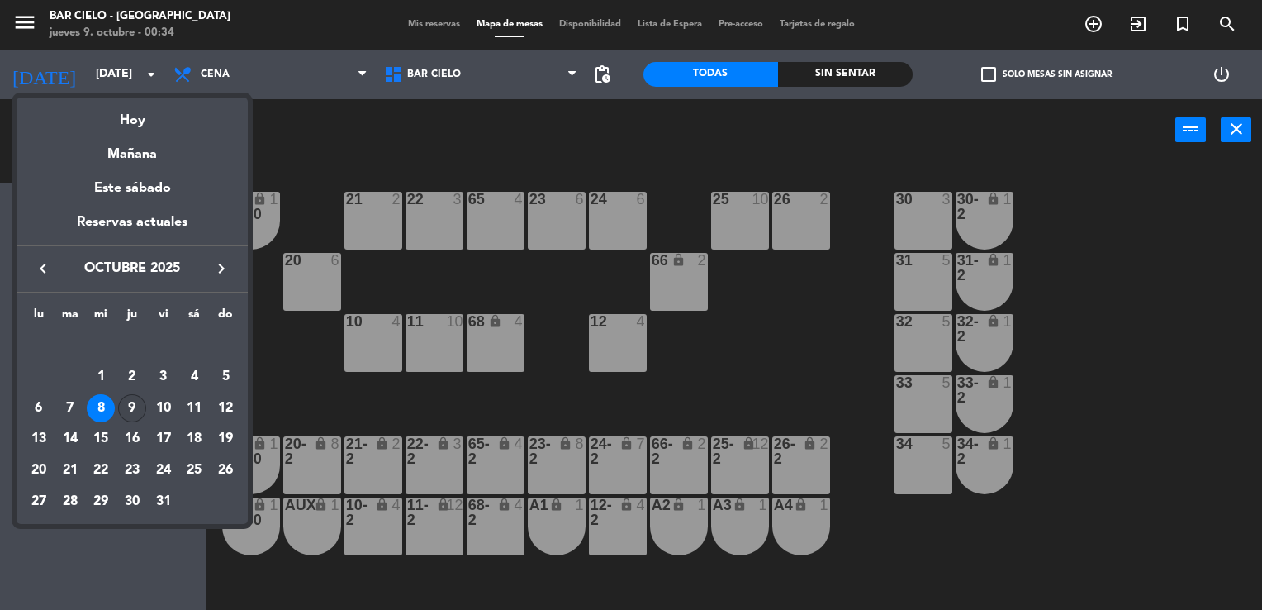 The height and width of the screenshot is (610, 1262). Describe the element at coordinates (101, 439) in the screenshot. I see `td: 15 de octubre de 2025` at that location.